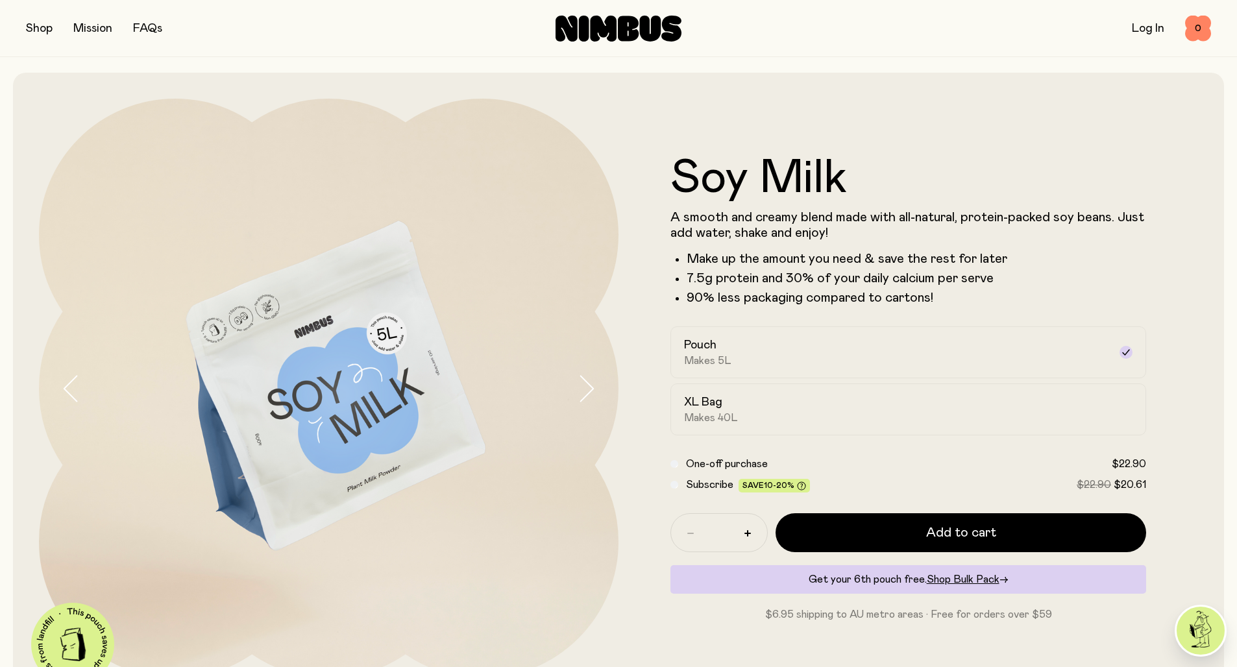 The image size is (1237, 667). What do you see at coordinates (1198, 29) in the screenshot?
I see `span: 0` at bounding box center [1198, 29].